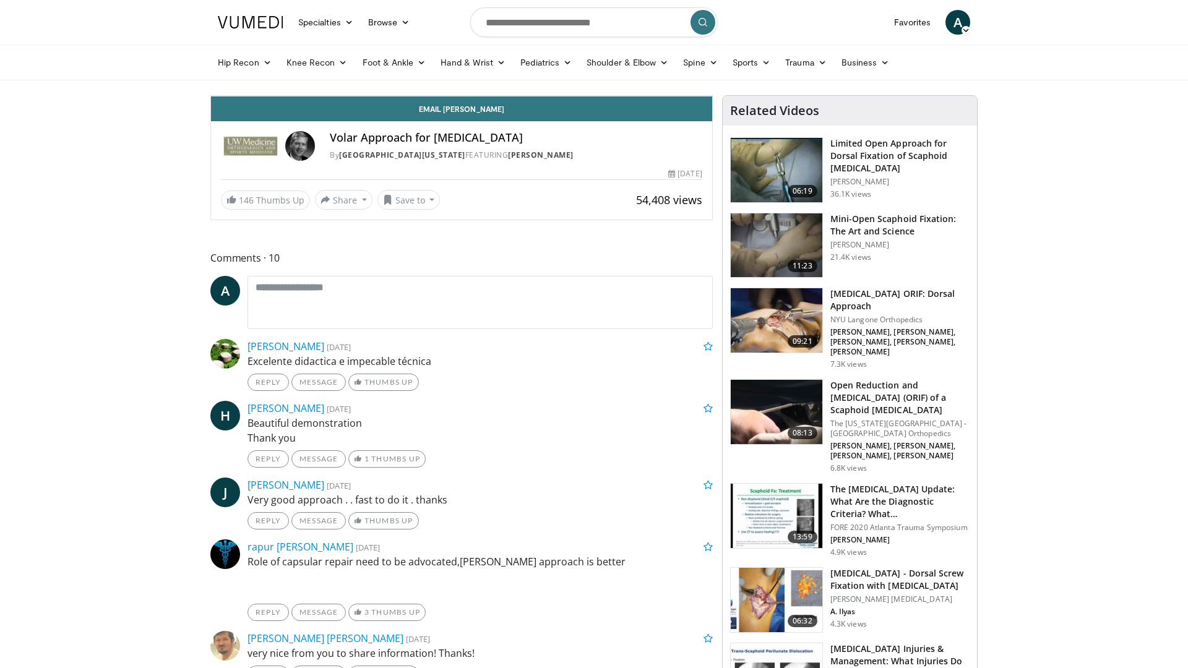 The width and height of the screenshot is (1188, 668). What do you see at coordinates (777, 516) in the screenshot?
I see `img: b4efe44a-bb59-48fa-8a22-7b8bd8e59419.150x105_q85_crop-smart_upscale.jpg` at bounding box center [777, 516].